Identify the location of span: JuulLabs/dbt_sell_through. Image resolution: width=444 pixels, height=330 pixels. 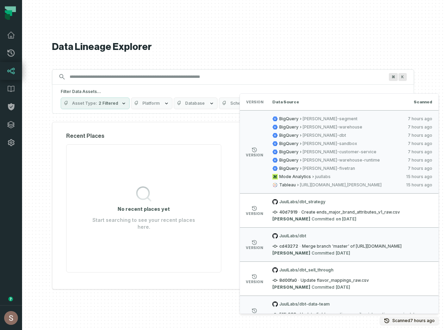
(352, 270).